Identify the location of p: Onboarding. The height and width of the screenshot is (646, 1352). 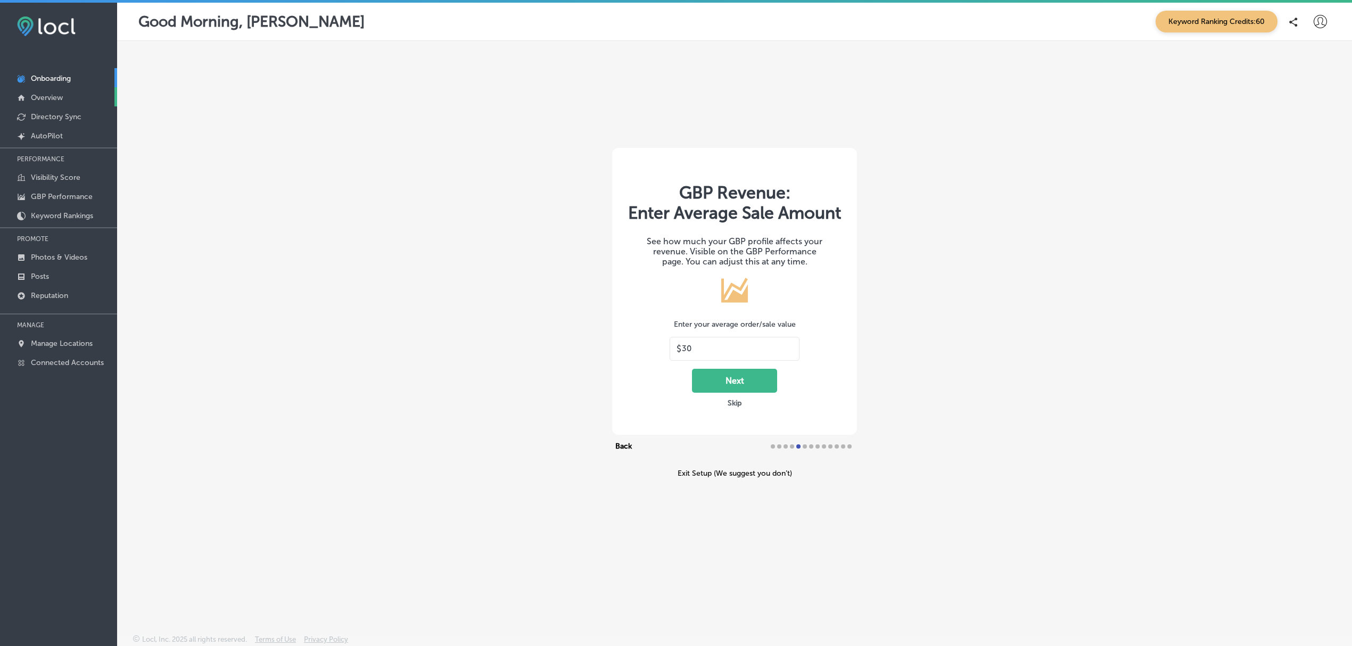
(51, 78).